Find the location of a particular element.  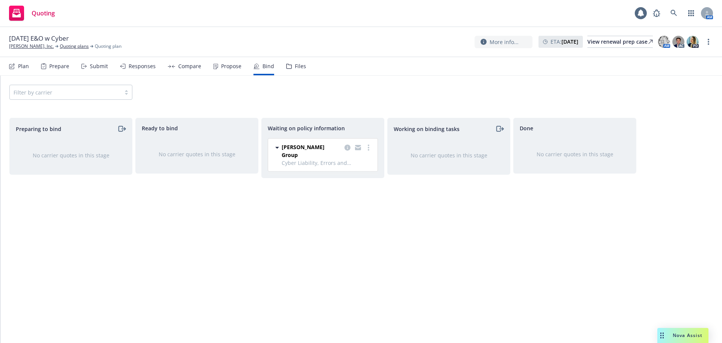

span: Done is located at coordinates (527, 128).